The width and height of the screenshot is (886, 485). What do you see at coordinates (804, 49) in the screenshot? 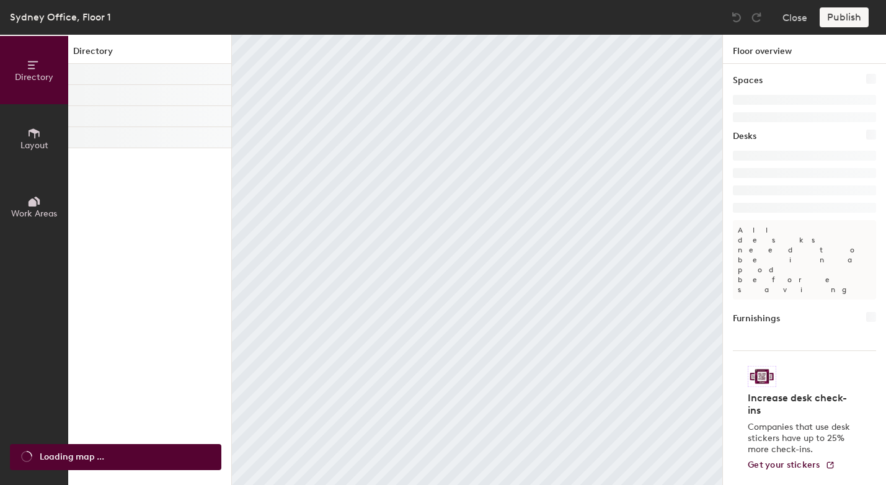
I see `h1: Floor overview` at bounding box center [804, 49].